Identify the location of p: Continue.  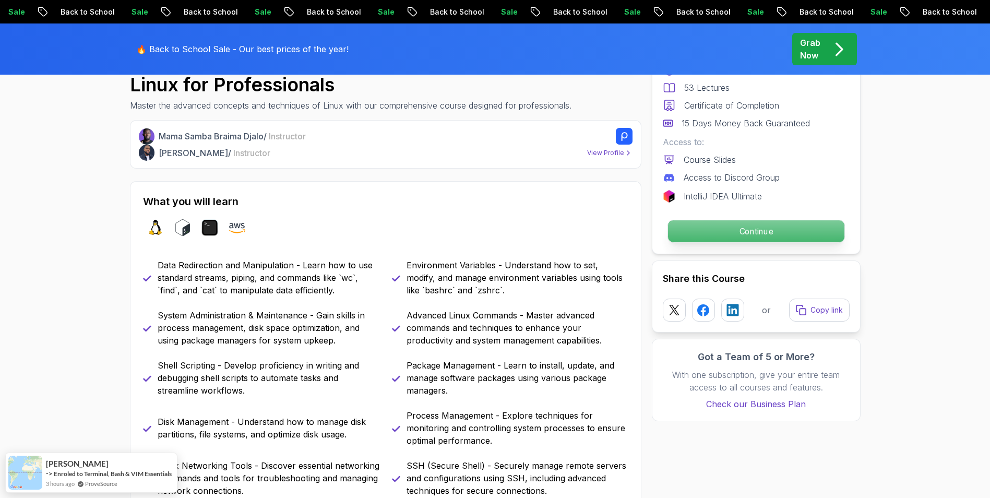
(756, 231).